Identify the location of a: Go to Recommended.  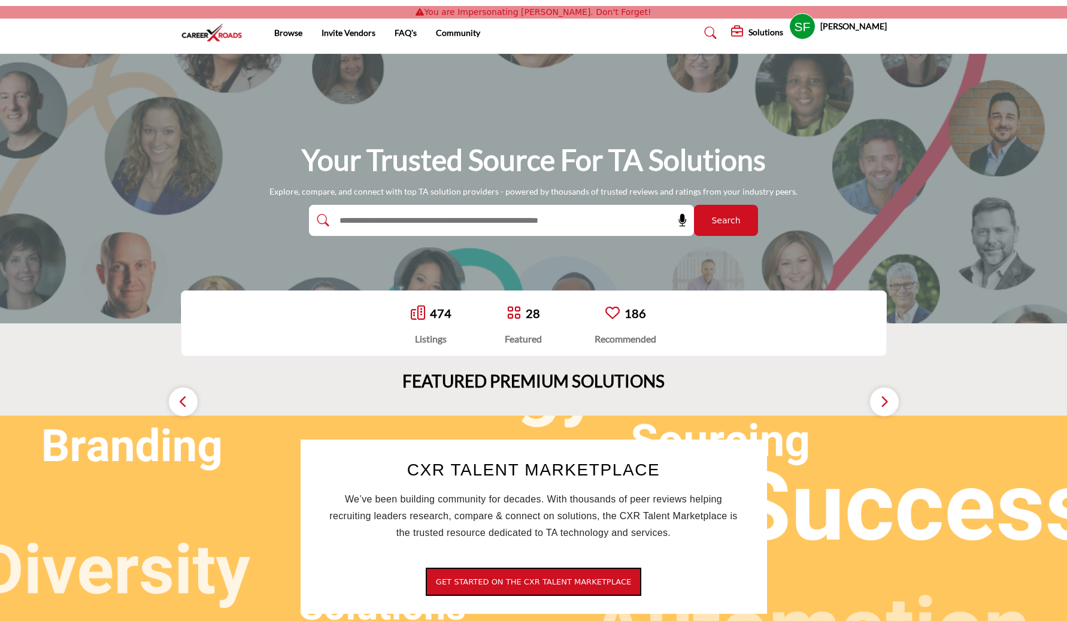
(613, 313).